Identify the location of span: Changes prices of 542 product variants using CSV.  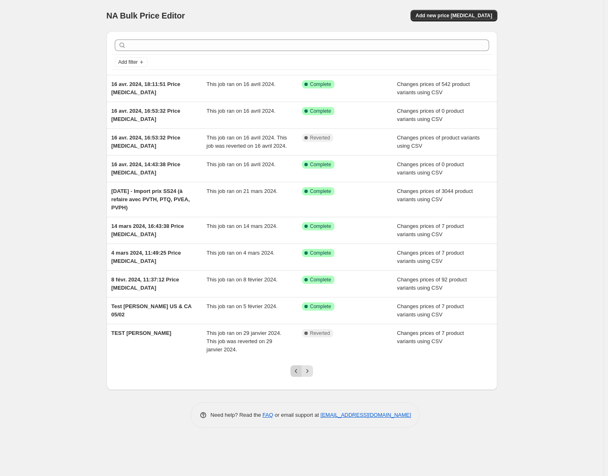
(433, 88).